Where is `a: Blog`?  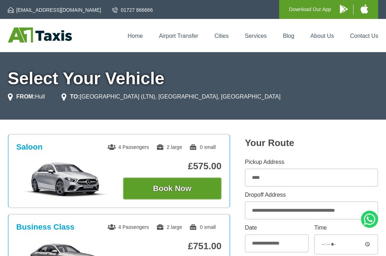
a: Blog is located at coordinates (288, 36).